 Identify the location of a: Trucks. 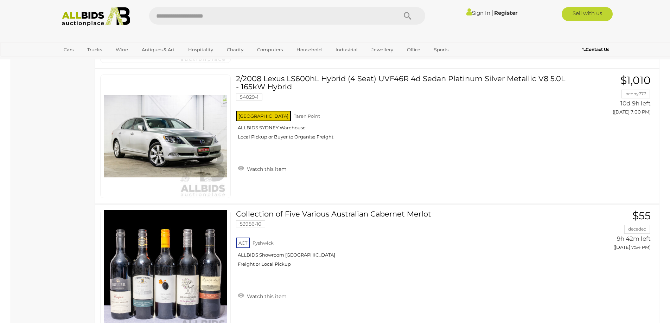
(95, 50).